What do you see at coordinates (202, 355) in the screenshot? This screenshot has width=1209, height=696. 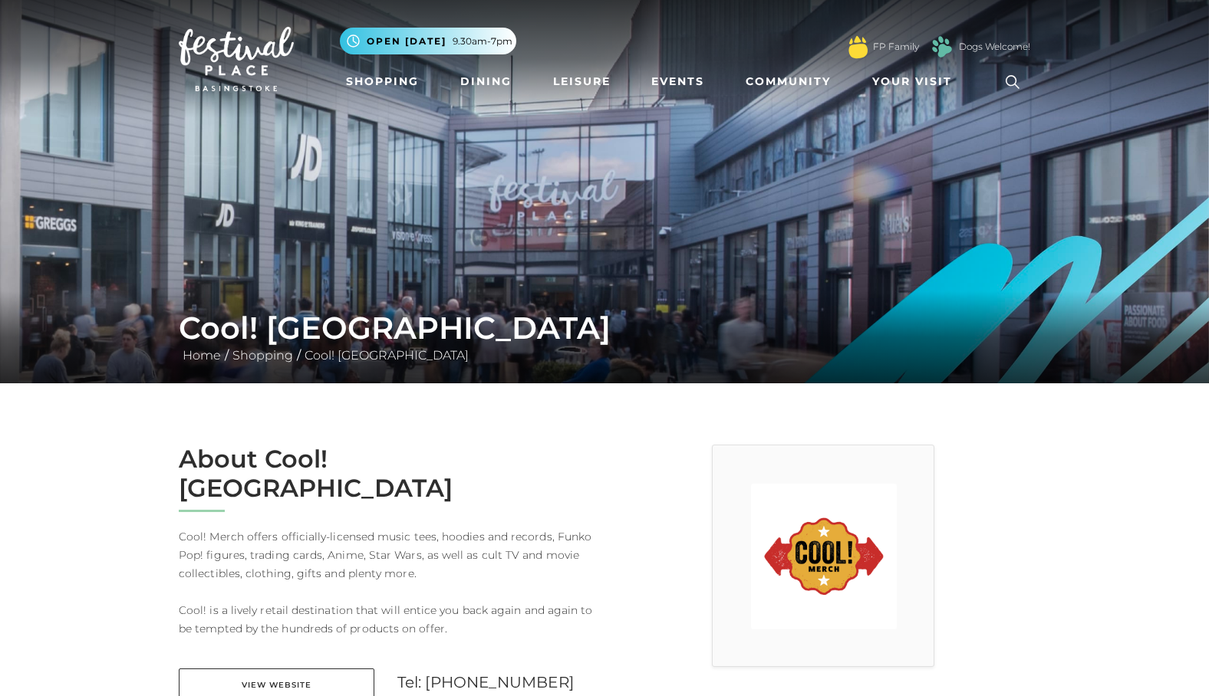 I see `a: Home` at bounding box center [202, 355].